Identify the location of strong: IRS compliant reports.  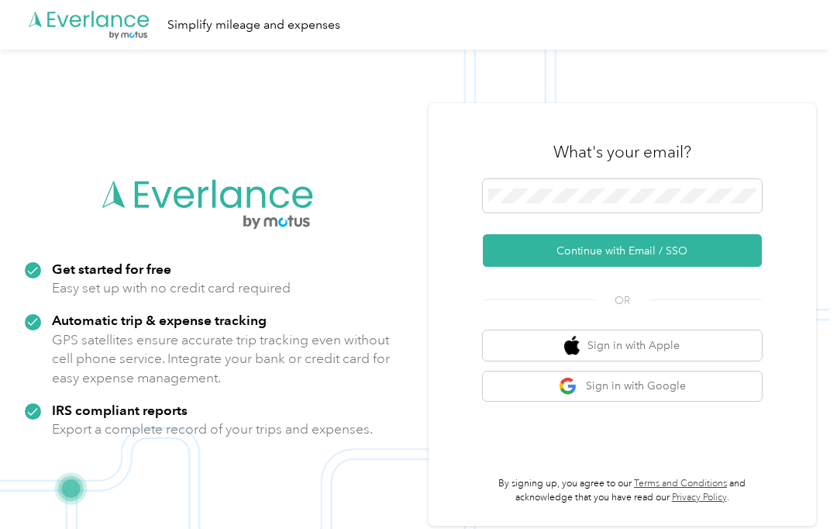
(119, 409).